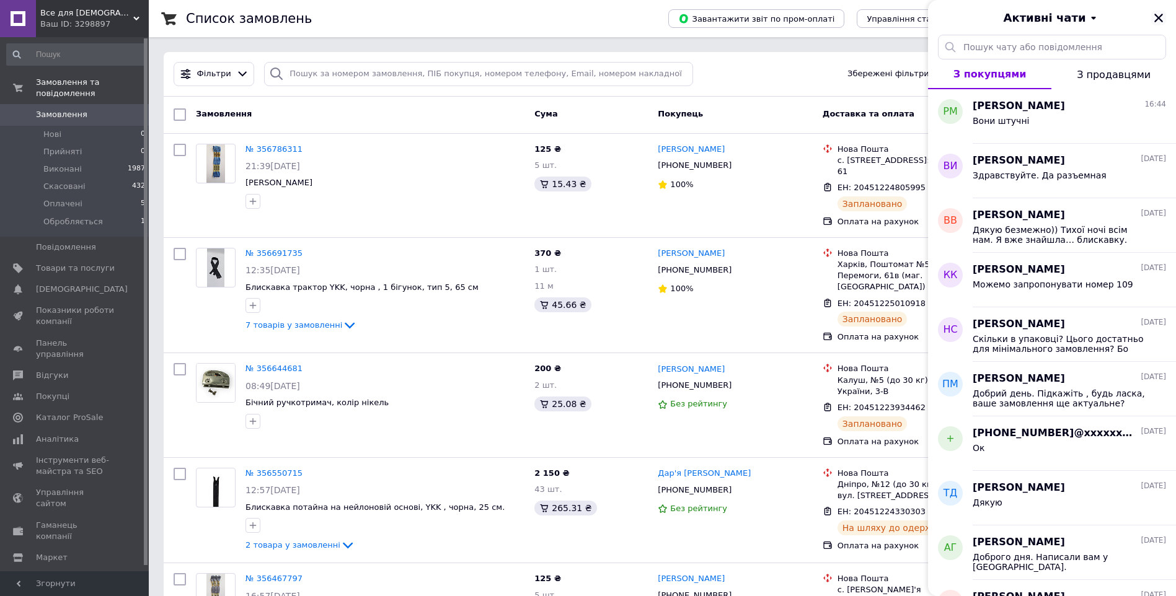  I want to click on span: 1 шт., so click(545, 269).